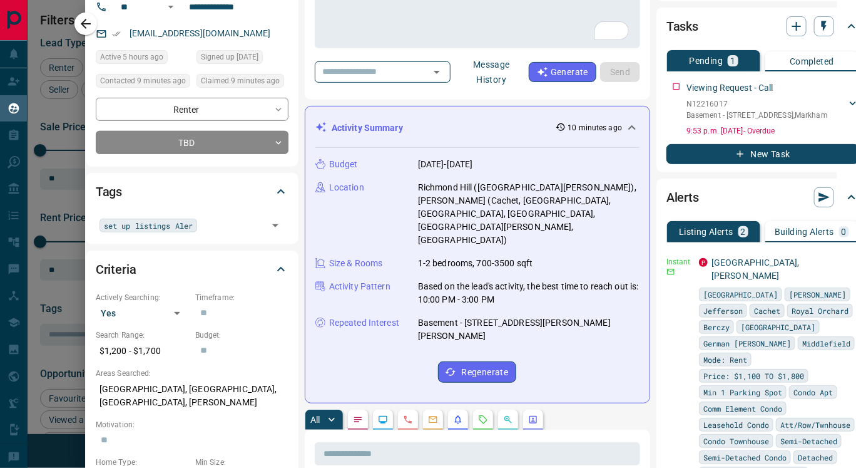  Describe the element at coordinates (478, 128) in the screenshot. I see `div: Activity Summary10 minutes ago` at that location.